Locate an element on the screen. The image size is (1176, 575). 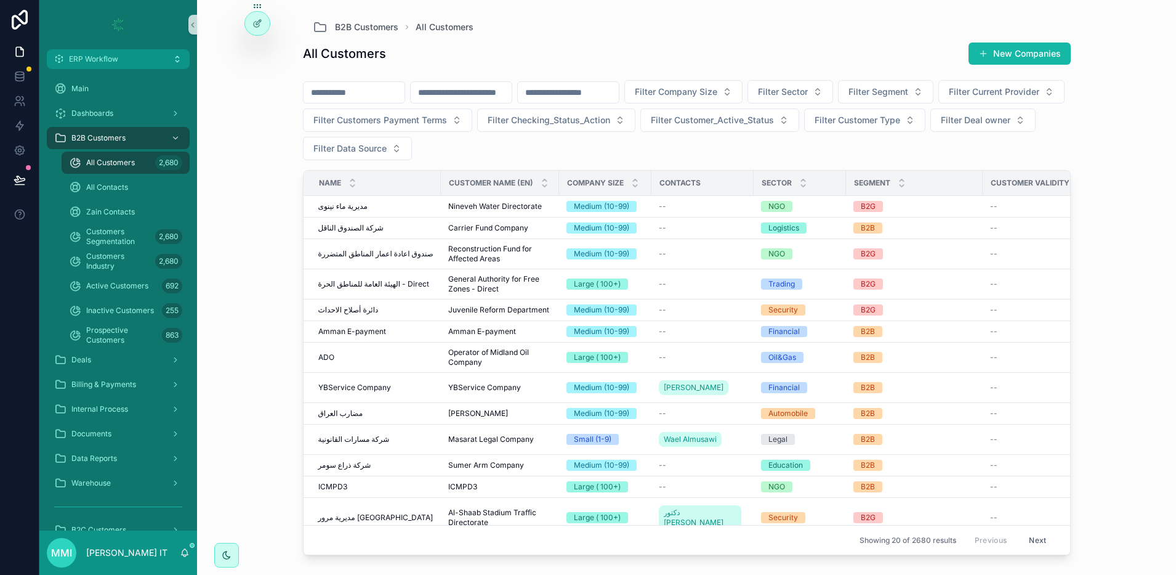
a: Carrier Fund Company is located at coordinates (500, 228).